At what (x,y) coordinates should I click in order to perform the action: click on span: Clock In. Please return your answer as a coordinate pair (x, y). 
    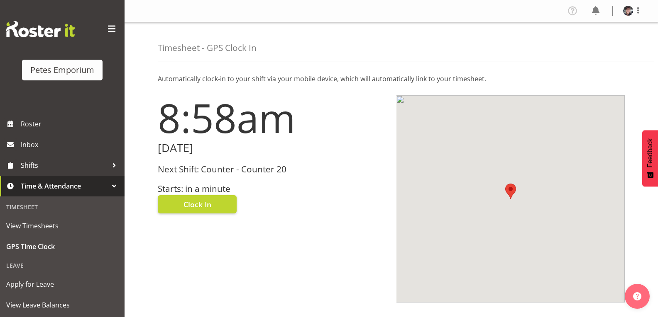
    Looking at the image, I should click on (197, 205).